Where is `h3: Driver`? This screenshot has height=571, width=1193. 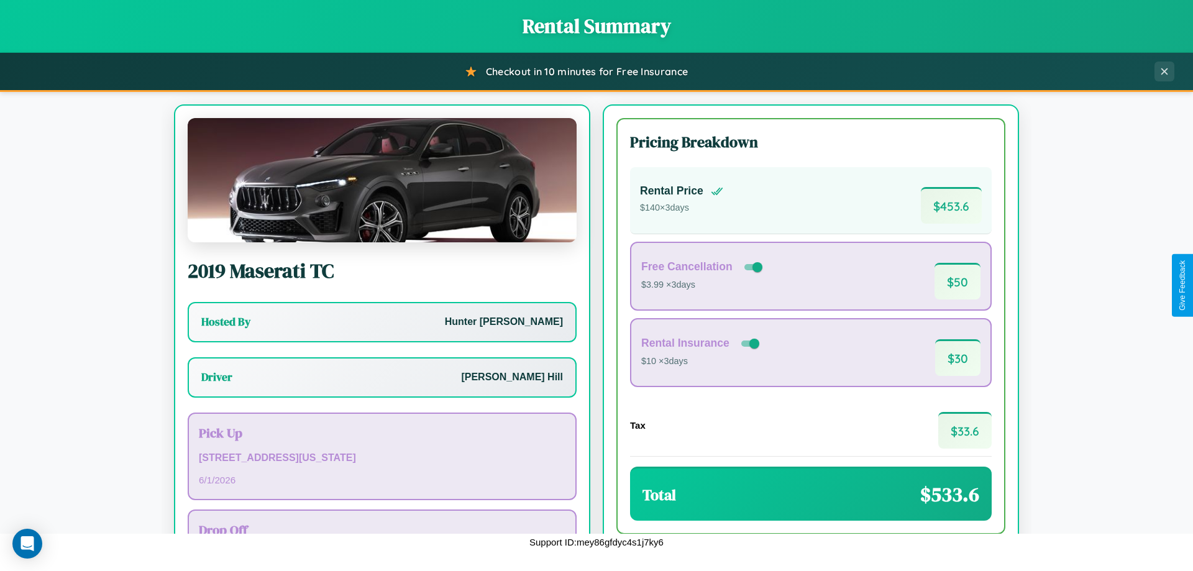
h3: Driver is located at coordinates (217, 377).